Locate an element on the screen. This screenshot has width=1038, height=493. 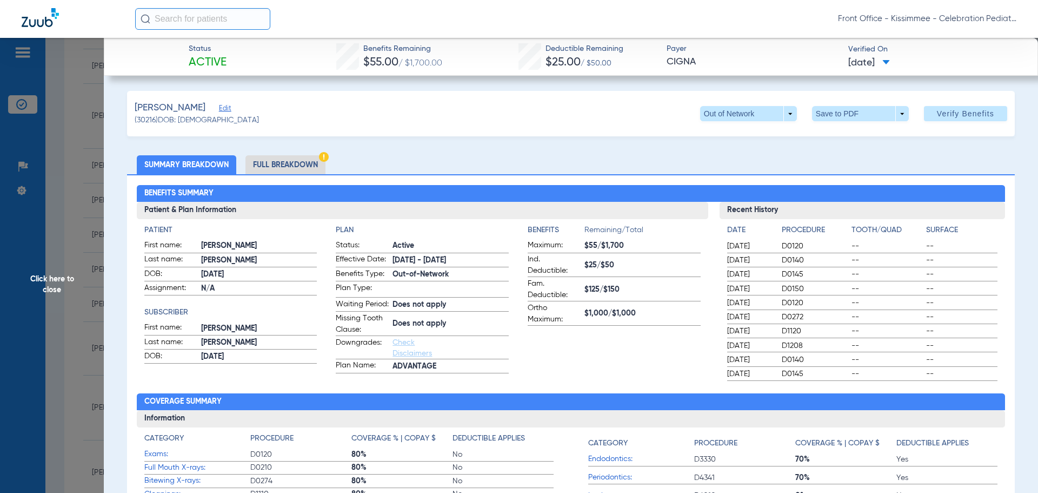
span: Plan Name: is located at coordinates (362, 366).